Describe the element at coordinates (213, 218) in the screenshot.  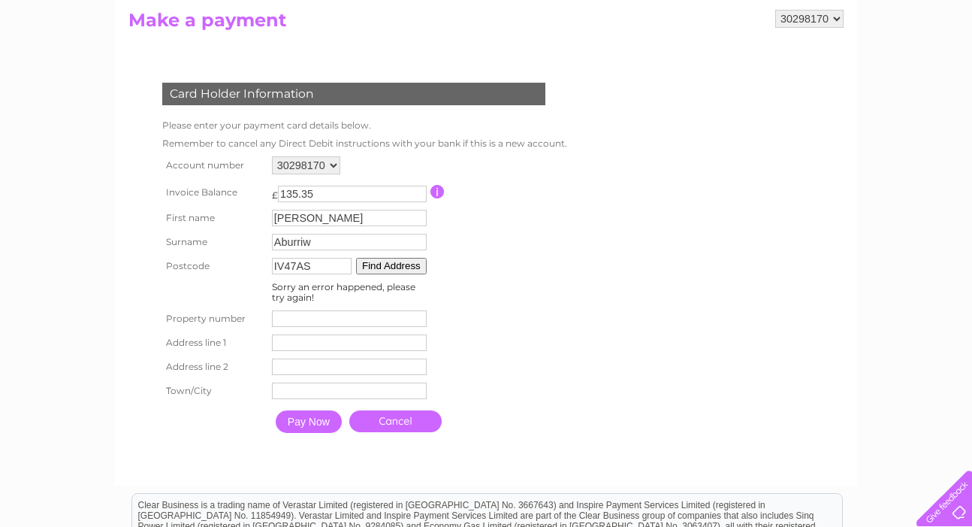
I see `th: First name` at that location.